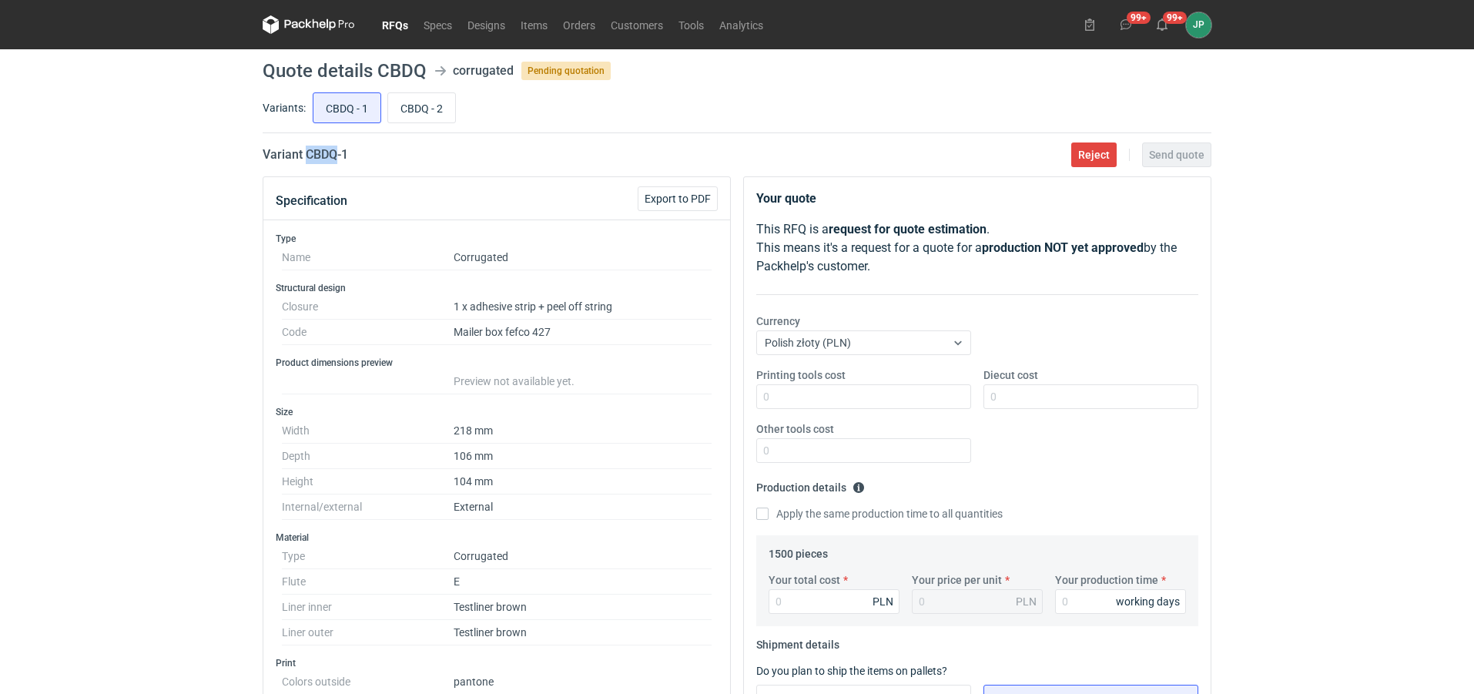 This screenshot has height=694, width=1474. I want to click on label: Your production time, so click(1107, 580).